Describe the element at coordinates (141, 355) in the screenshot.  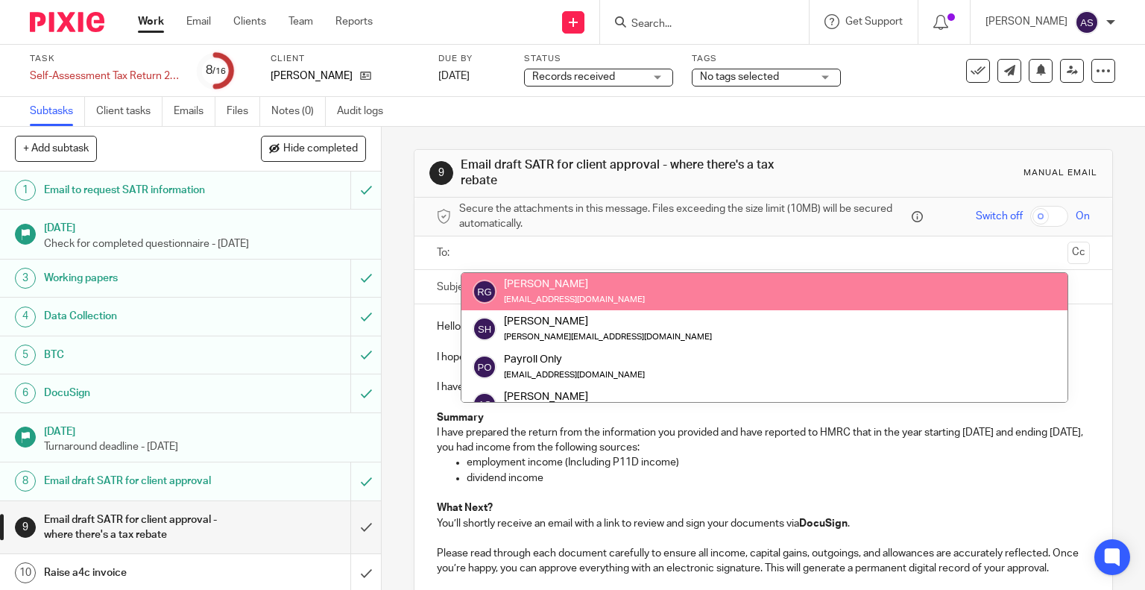
I see `h1: BTC` at that location.